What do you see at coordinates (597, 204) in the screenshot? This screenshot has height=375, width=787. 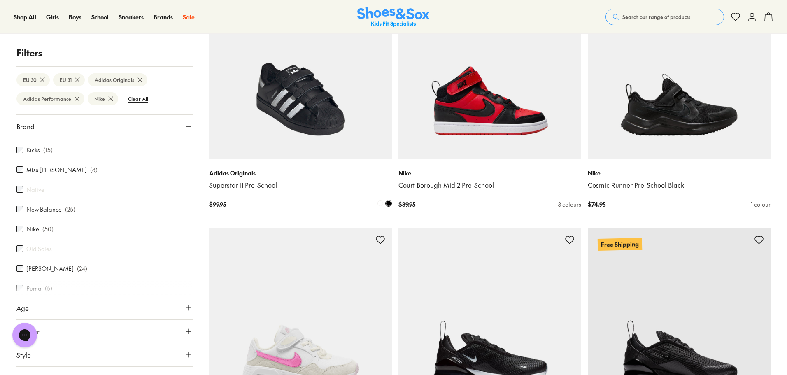 I see `span: $ 74.95` at bounding box center [597, 204].